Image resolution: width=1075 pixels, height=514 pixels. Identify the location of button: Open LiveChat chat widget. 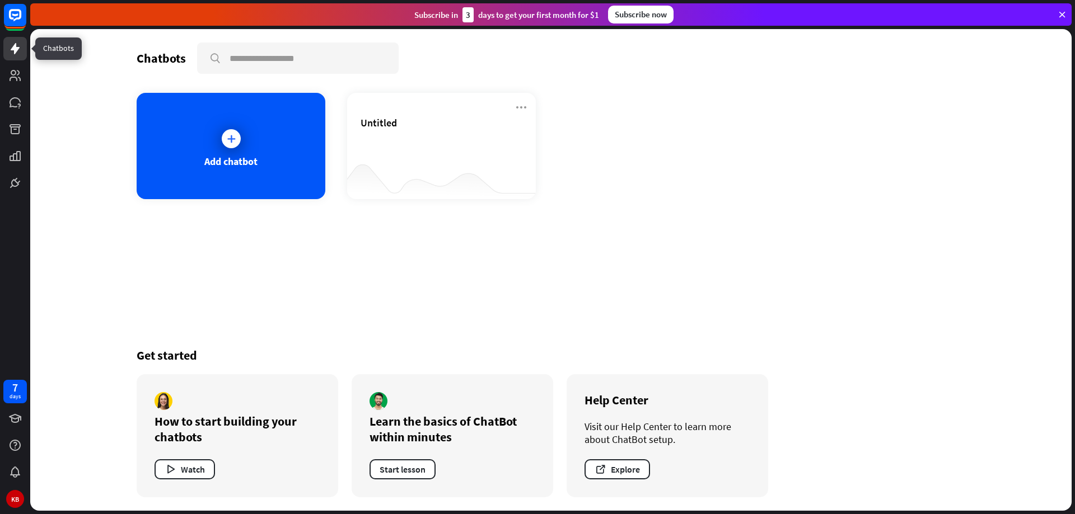
(26, 21).